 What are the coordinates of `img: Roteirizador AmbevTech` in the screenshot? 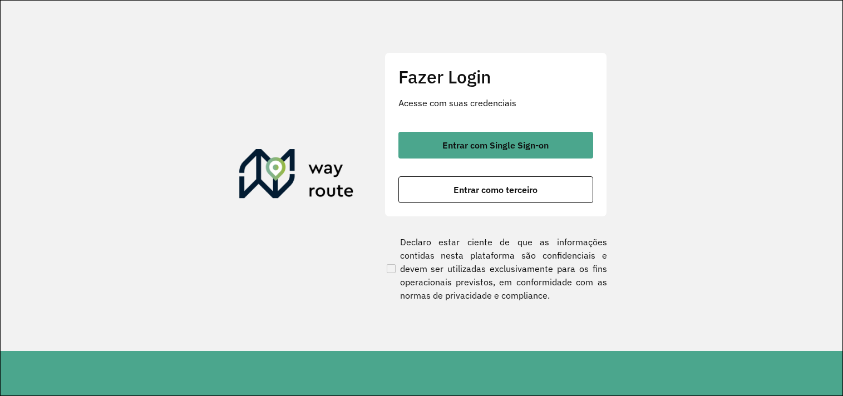 It's located at (296, 176).